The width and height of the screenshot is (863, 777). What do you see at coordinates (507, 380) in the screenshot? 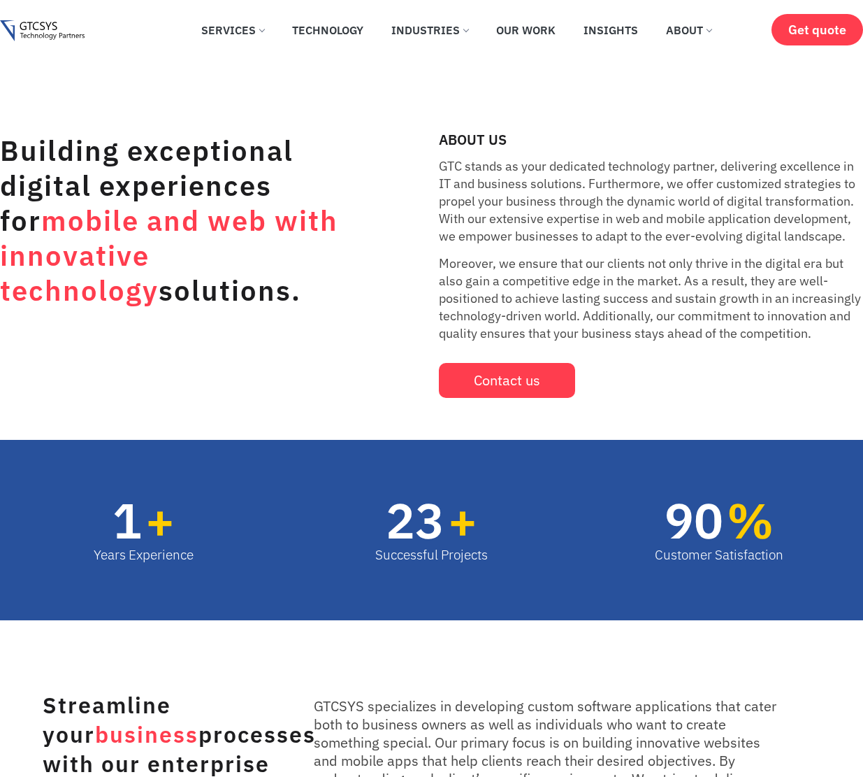
I see `span: Contact us` at bounding box center [507, 380].